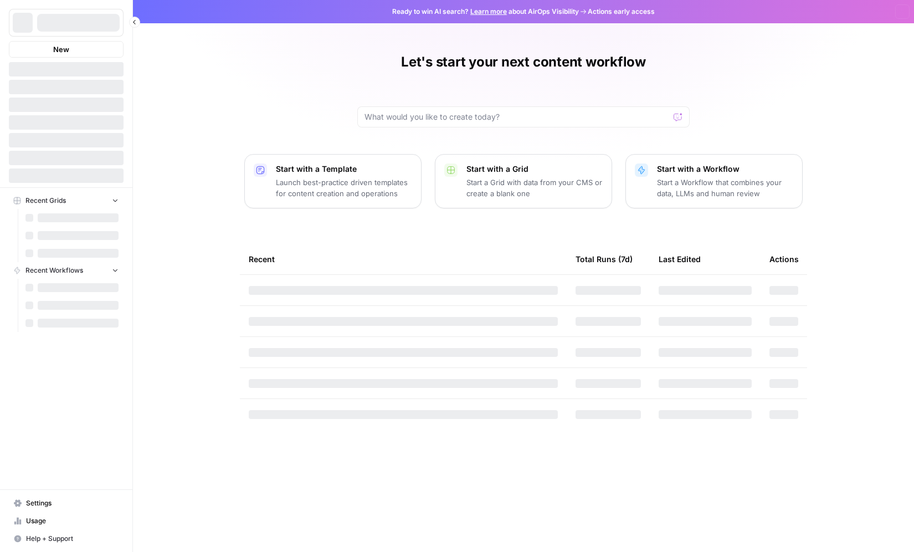 This screenshot has width=914, height=552. What do you see at coordinates (66, 270) in the screenshot?
I see `button: Recent Workflows` at bounding box center [66, 270].